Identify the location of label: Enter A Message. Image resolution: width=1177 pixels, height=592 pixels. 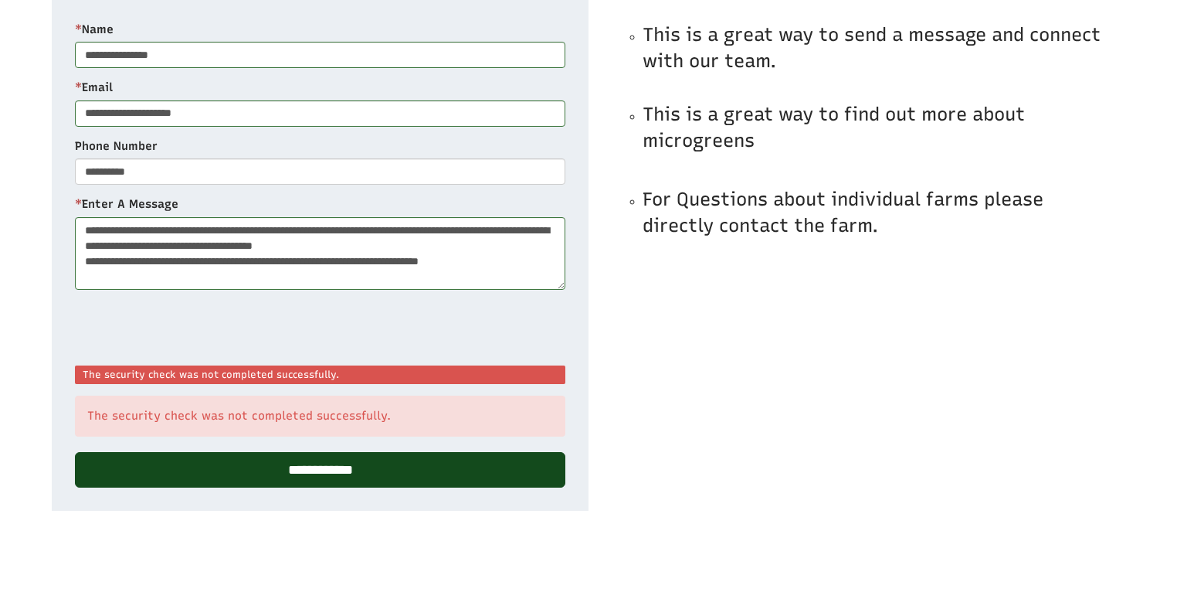
(320, 204).